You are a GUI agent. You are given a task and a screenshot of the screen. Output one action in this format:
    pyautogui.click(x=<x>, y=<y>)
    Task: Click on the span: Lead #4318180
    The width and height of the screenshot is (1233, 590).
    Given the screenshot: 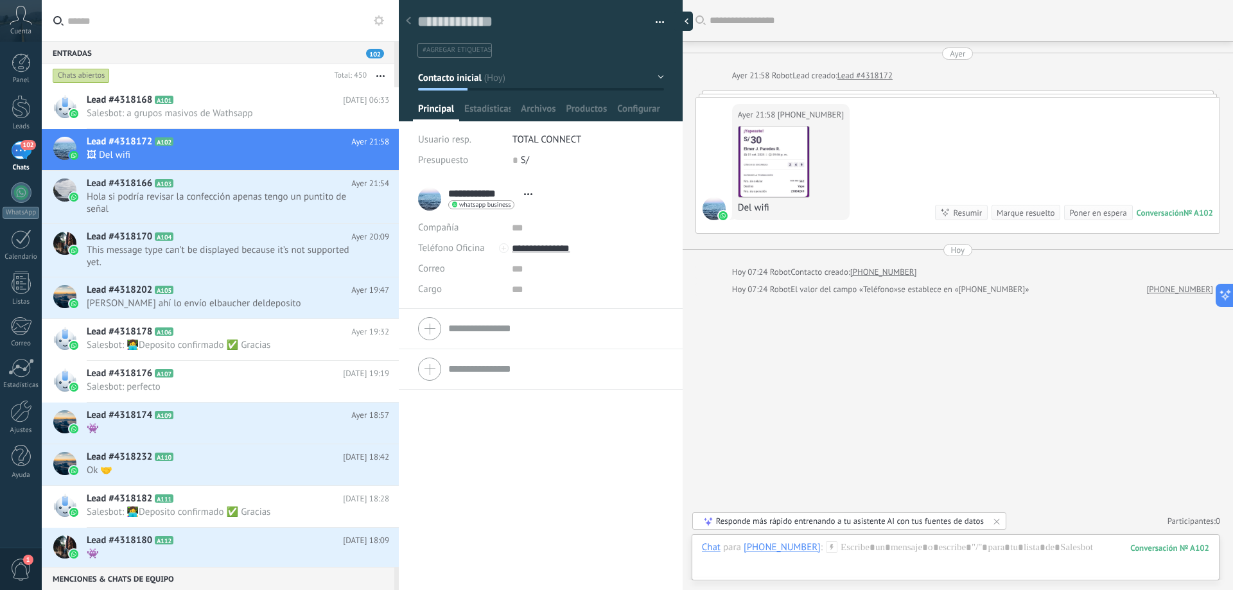 What is the action you would take?
    pyautogui.click(x=119, y=541)
    